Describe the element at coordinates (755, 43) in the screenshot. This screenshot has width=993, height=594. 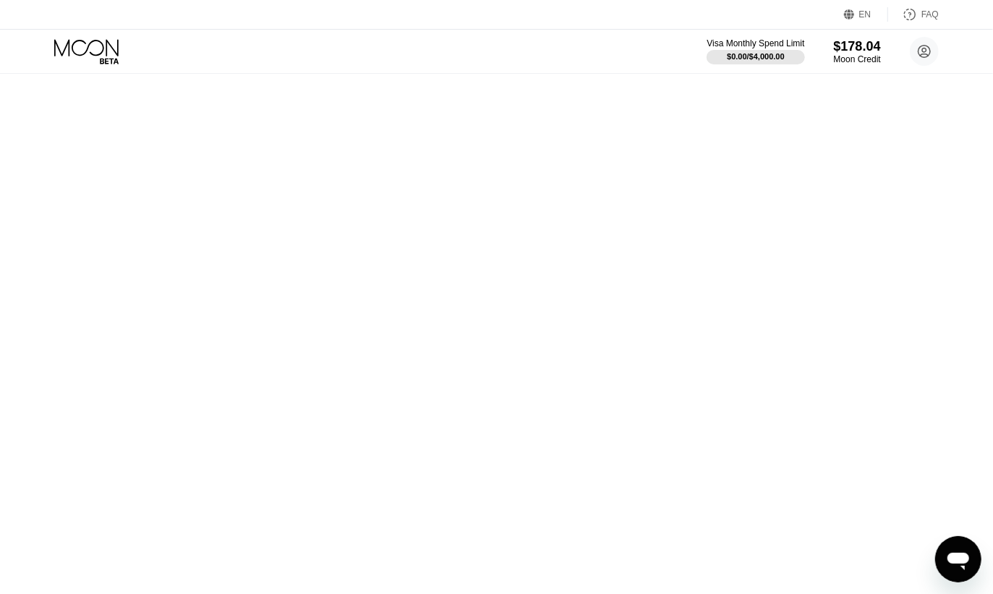
I see `div: Visa Monthly Spend Limit` at that location.